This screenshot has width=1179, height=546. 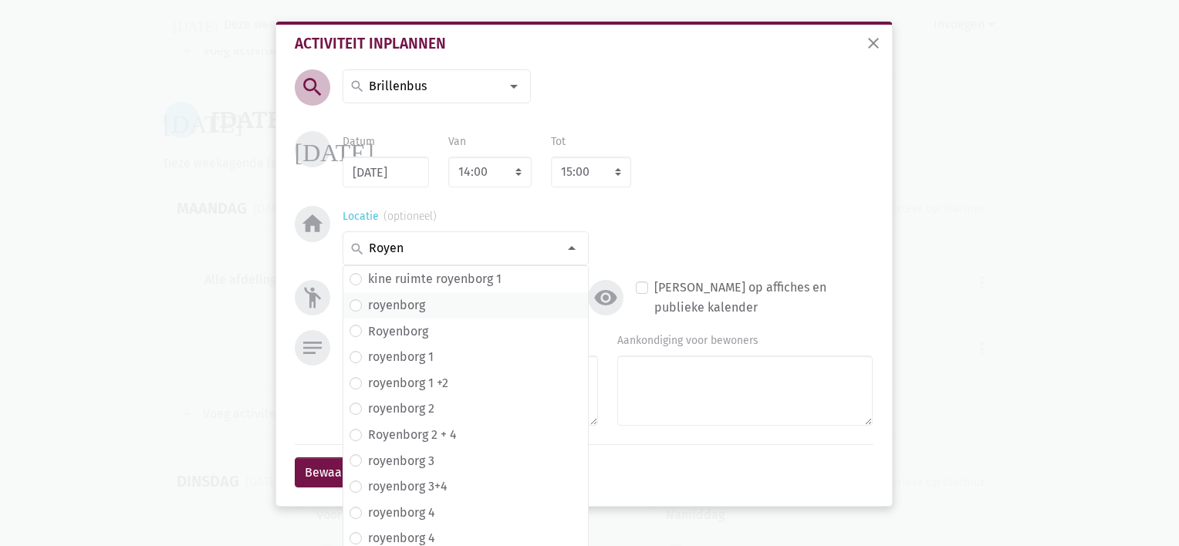 What do you see at coordinates (313, 298) in the screenshot?
I see `i: emoji_people` at bounding box center [313, 298].